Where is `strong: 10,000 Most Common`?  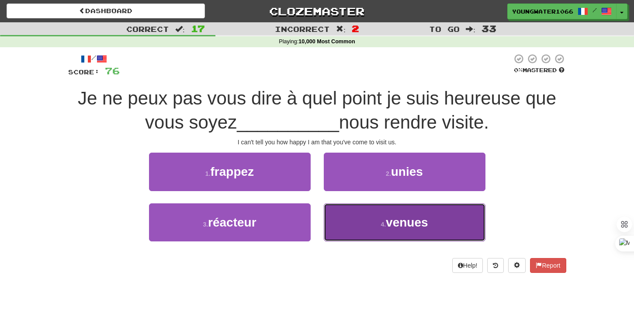
strong: 10,000 Most Common is located at coordinates (326, 42).